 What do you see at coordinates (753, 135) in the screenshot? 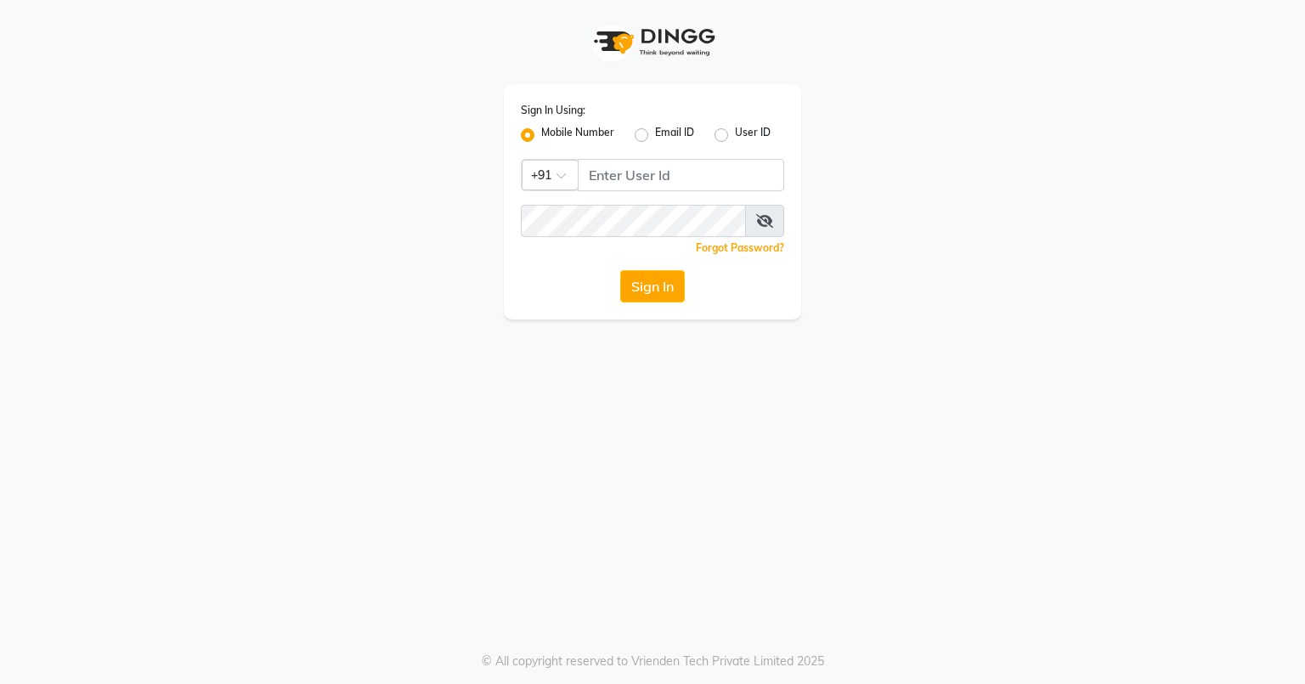
I see `label: User ID` at bounding box center [753, 135].